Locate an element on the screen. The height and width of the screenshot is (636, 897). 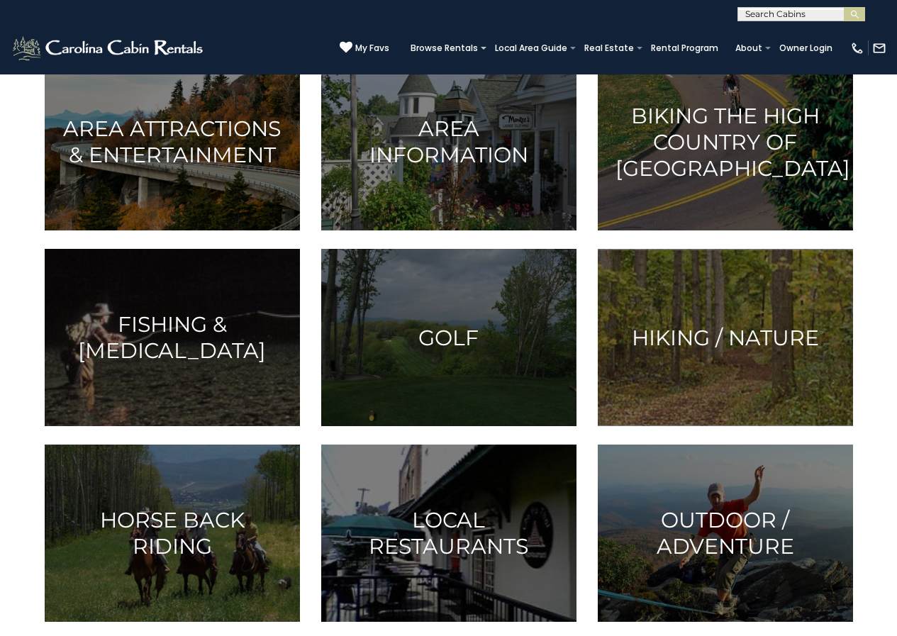
a: Owner Login is located at coordinates (806, 48).